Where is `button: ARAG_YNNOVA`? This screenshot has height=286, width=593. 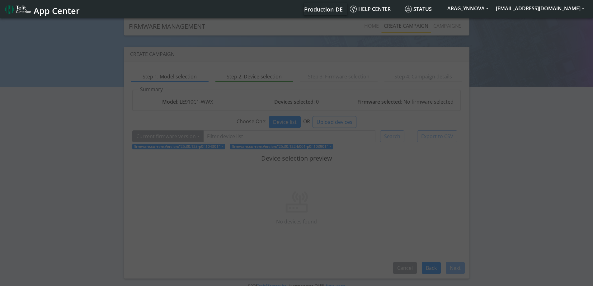 button: ARAG_YNNOVA is located at coordinates (468, 8).